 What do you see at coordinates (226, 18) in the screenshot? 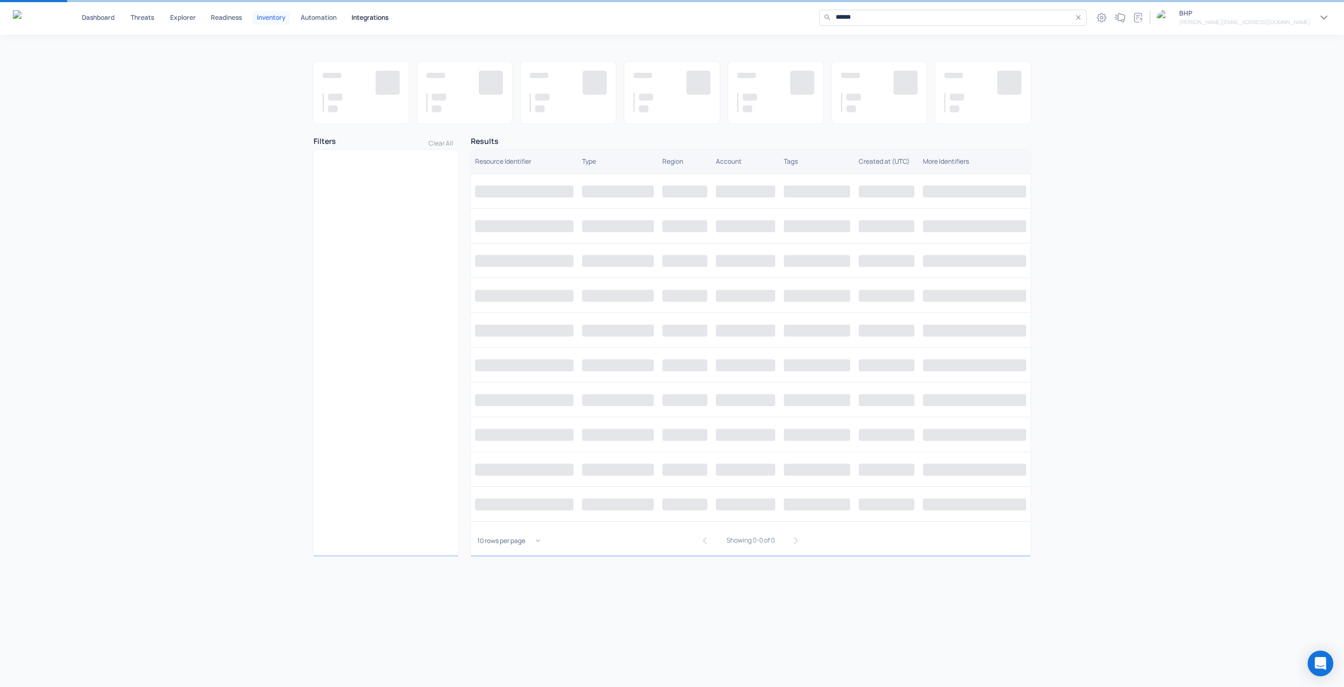
I see `a: Readiness` at bounding box center [226, 18].